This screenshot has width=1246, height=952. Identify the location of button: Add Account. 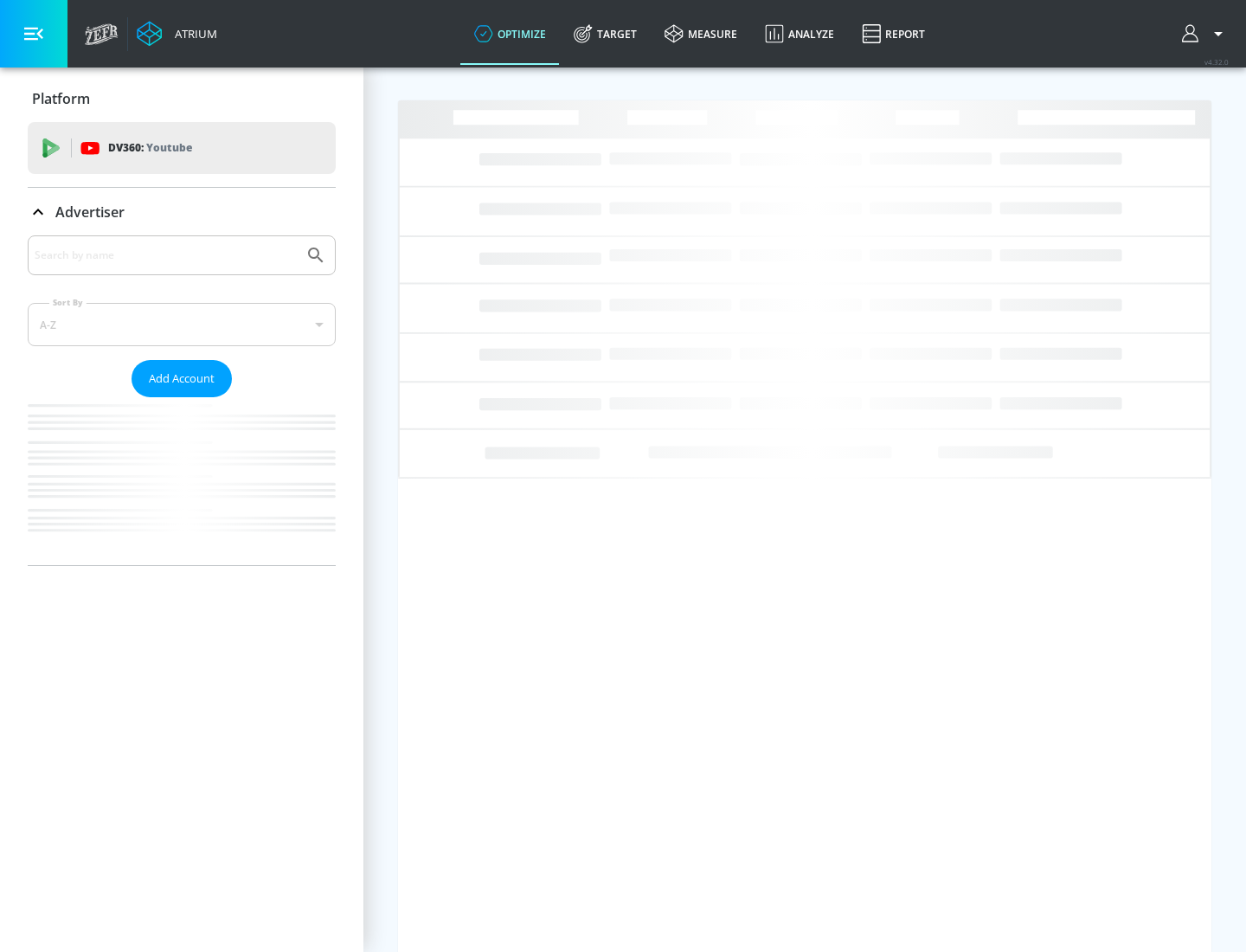
(182, 378).